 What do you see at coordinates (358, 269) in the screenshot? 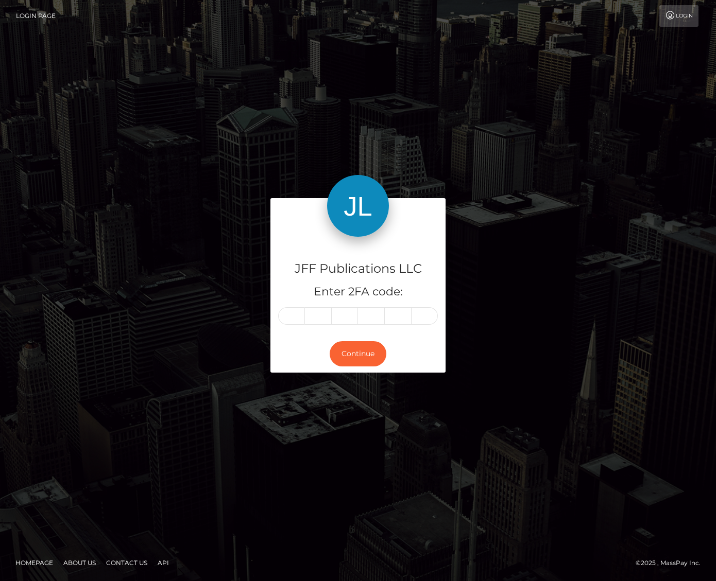
I see `h4: JFF Publications LLC` at bounding box center [358, 269].